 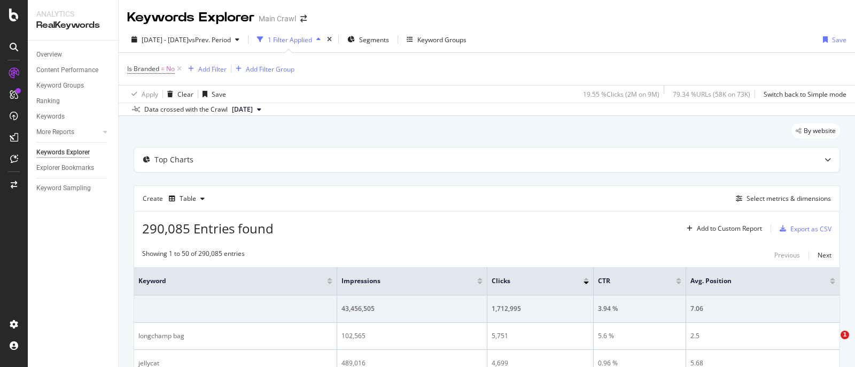 What do you see at coordinates (629, 281) in the screenshot?
I see `span: CTR` at bounding box center [629, 281].